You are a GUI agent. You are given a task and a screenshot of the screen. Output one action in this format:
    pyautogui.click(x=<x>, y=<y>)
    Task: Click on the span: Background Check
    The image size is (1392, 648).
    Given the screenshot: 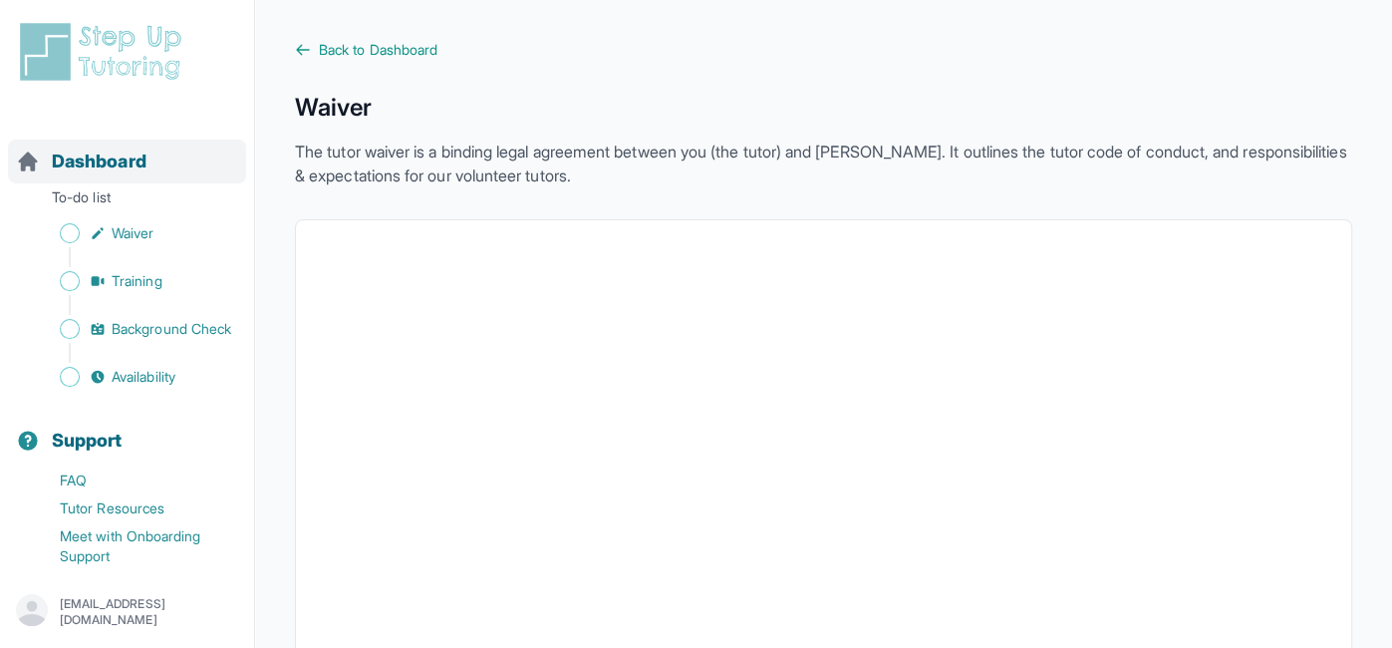 What is the action you would take?
    pyautogui.click(x=171, y=329)
    